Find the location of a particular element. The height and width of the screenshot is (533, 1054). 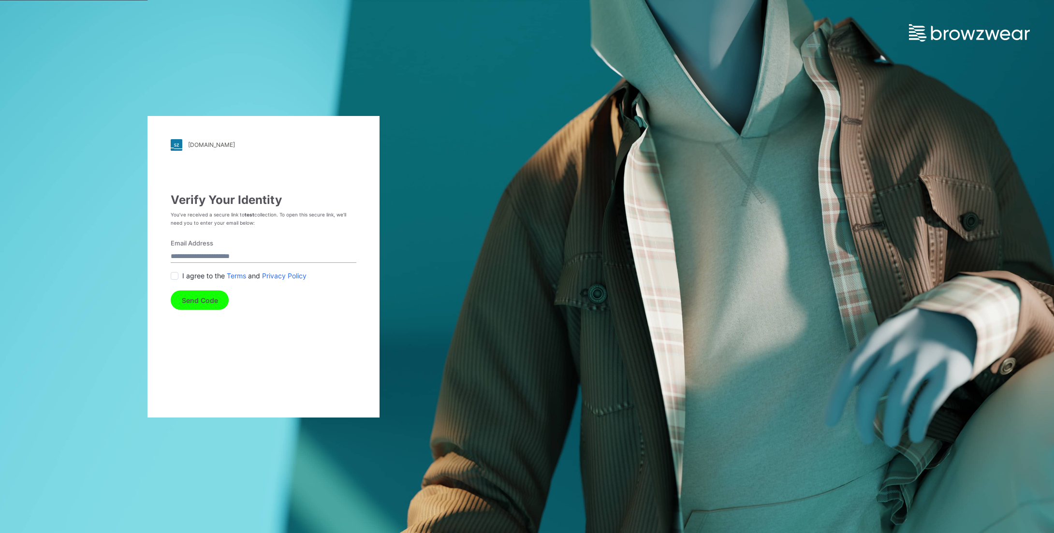

a: Privacy Policy is located at coordinates (284, 276).